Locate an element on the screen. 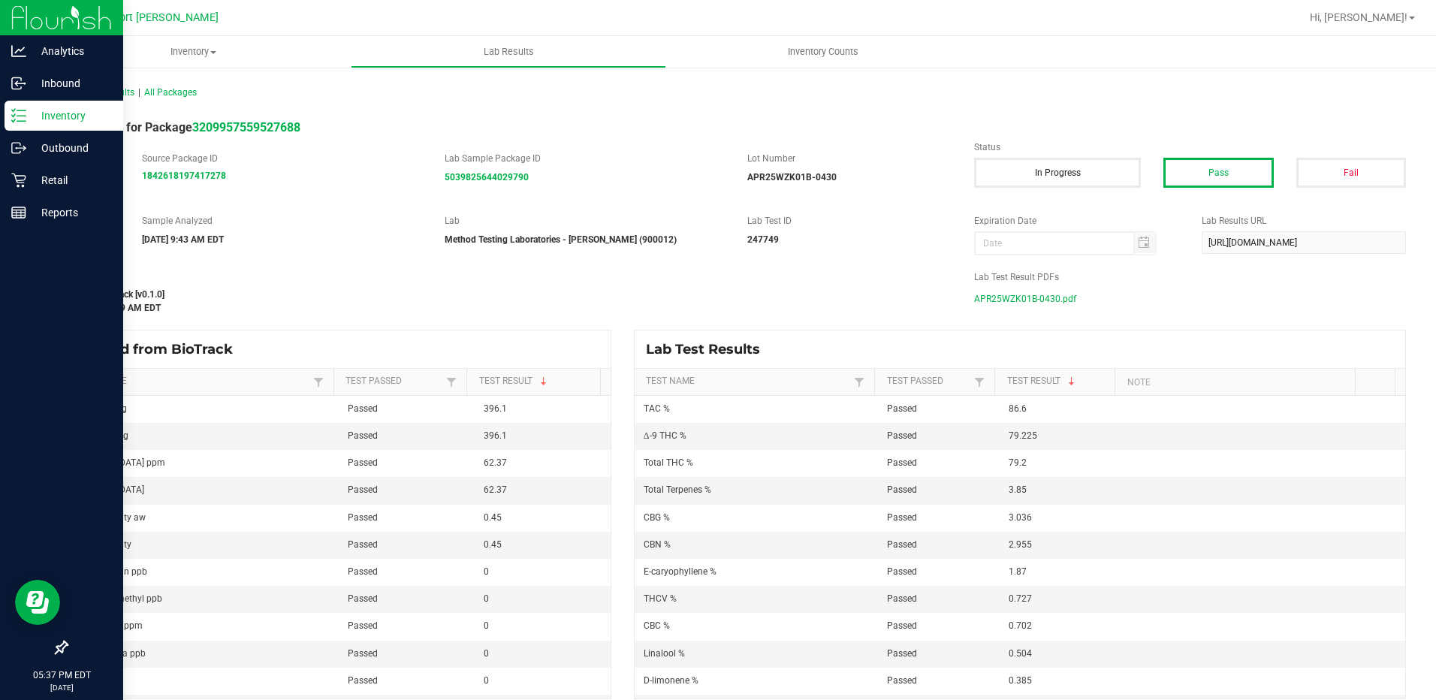  a: 3209957559527688 is located at coordinates (246, 127).